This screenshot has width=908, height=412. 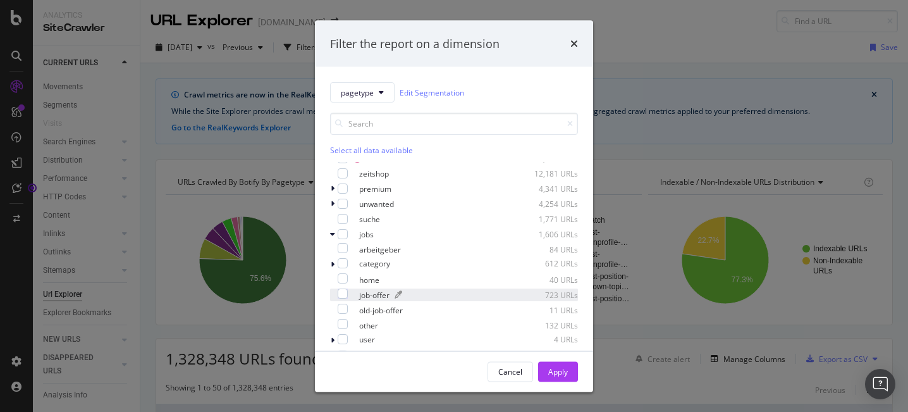 I want to click on div: zeitshop, so click(x=374, y=173).